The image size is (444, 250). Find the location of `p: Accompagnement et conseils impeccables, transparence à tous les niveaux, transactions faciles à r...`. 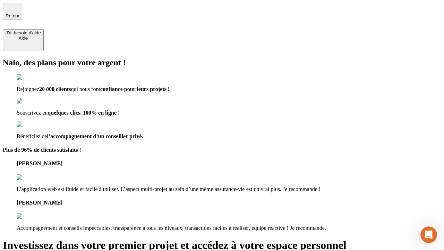

p: Accompagnement et conseils impeccables, transparence à tous les niveaux, transactions faciles à r... is located at coordinates (229, 228).